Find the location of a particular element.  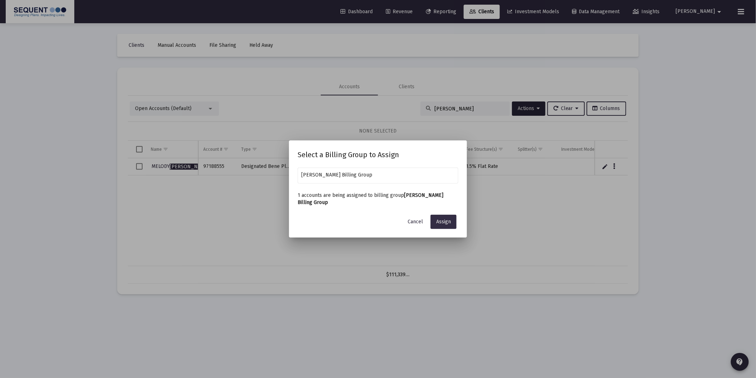

span: Cancel is located at coordinates (415, 221).